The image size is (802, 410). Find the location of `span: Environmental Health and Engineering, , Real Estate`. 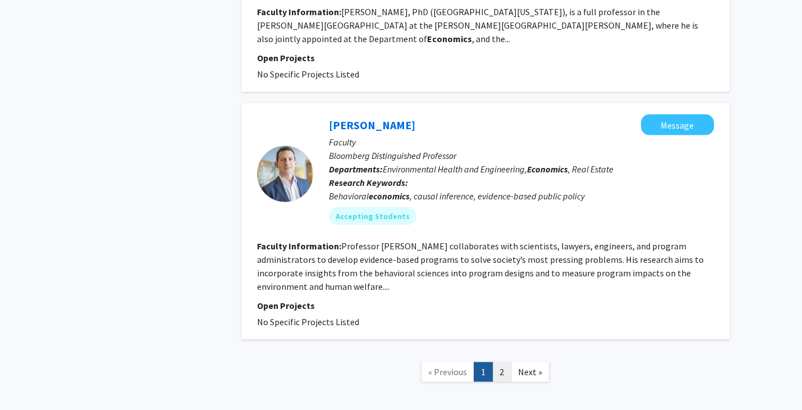

span: Environmental Health and Engineering, , Real Estate is located at coordinates (498, 169).